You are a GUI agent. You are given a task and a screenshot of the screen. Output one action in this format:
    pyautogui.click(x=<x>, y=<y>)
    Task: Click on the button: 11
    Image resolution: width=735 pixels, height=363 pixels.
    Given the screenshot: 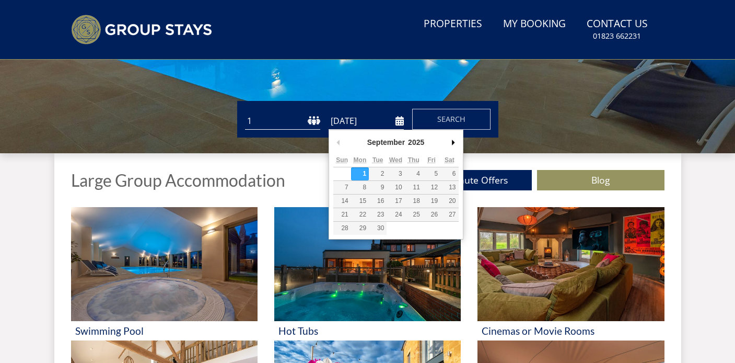 What is the action you would take?
    pyautogui.click(x=414, y=187)
    